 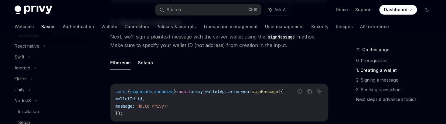 I want to click on div: Flutter, so click(x=21, y=79).